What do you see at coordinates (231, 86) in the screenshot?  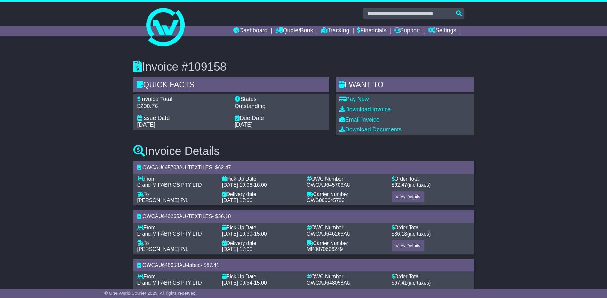 I see `div: Quick Facts` at bounding box center [231, 86].